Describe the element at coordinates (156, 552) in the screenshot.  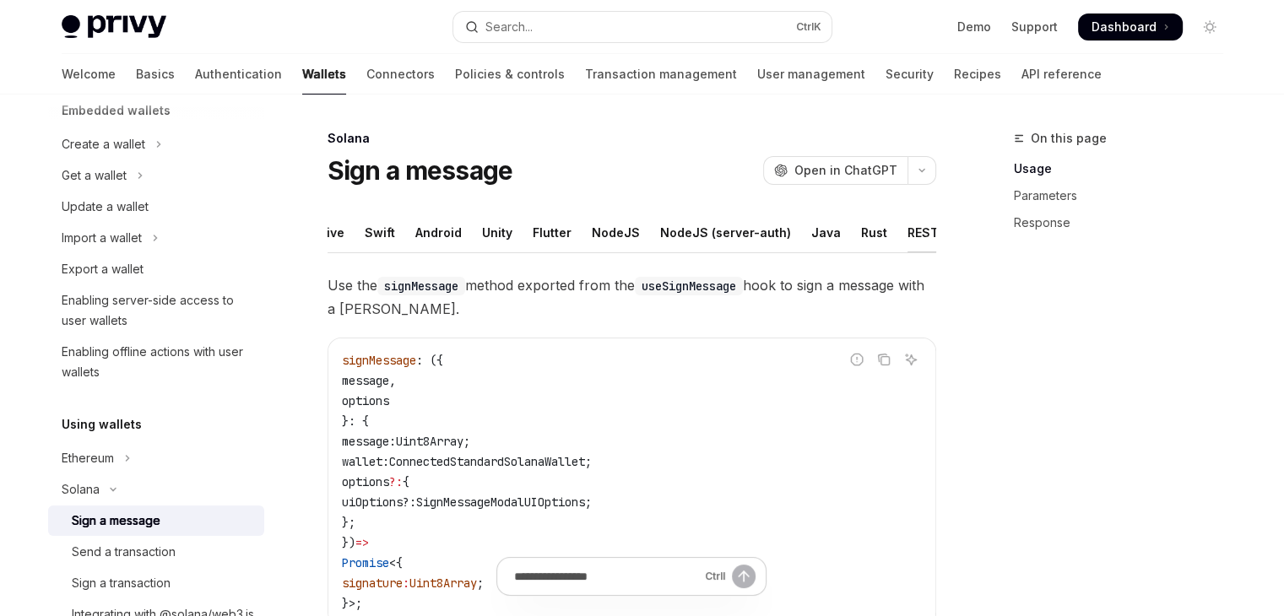
I see `a: Send a transaction` at that location.